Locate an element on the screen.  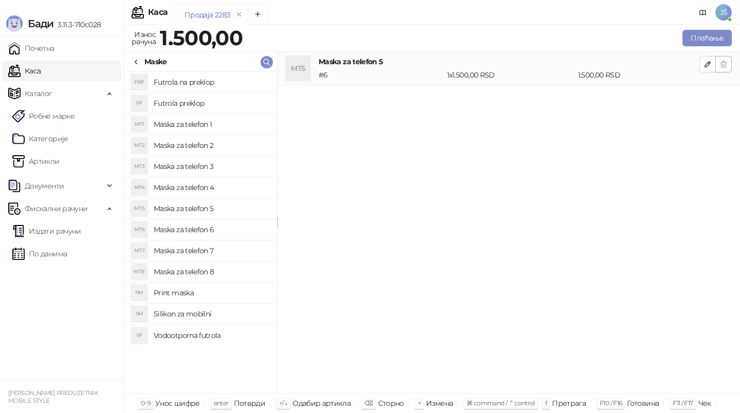
span: JŠ is located at coordinates (723, 12).